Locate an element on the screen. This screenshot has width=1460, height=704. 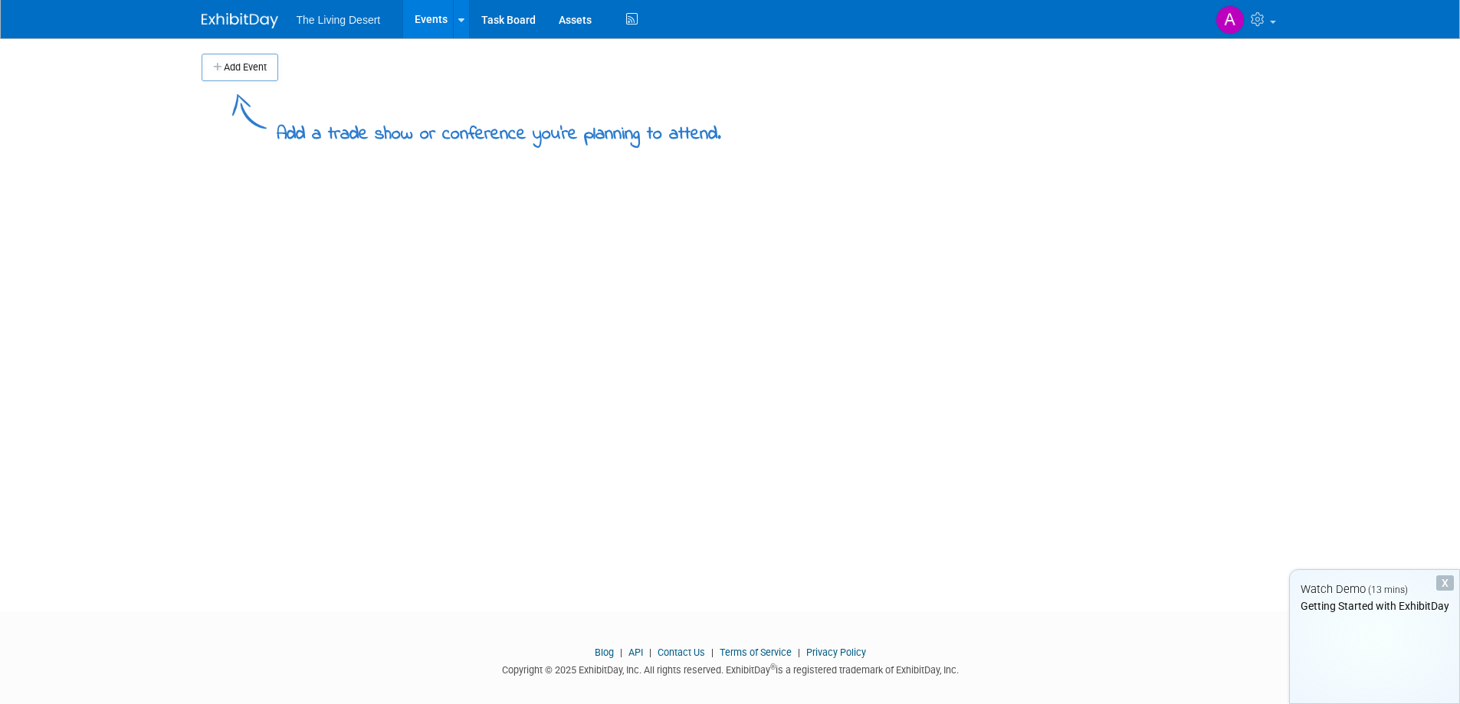
div: Getting Started with ExhibitDay is located at coordinates (1374, 606).